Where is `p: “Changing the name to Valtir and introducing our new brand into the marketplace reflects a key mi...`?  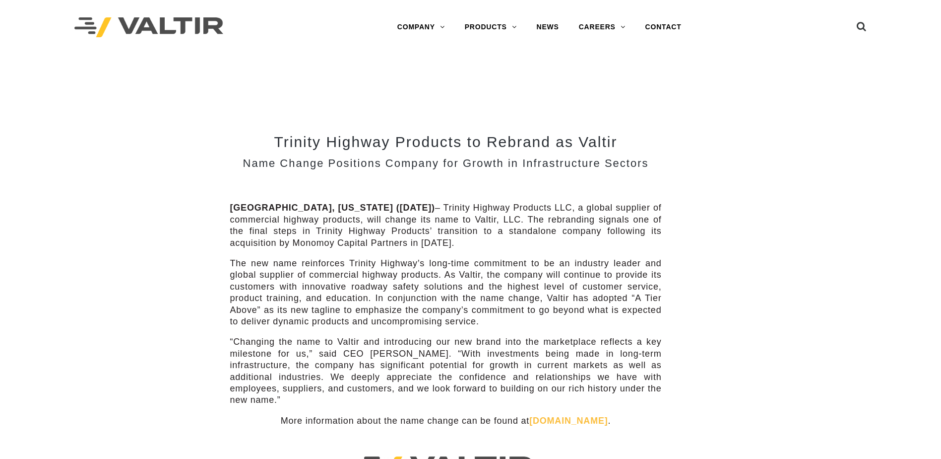 p: “Changing the name to Valtir and introducing our new brand into the marketplace reflects a key mi... is located at coordinates (446, 371).